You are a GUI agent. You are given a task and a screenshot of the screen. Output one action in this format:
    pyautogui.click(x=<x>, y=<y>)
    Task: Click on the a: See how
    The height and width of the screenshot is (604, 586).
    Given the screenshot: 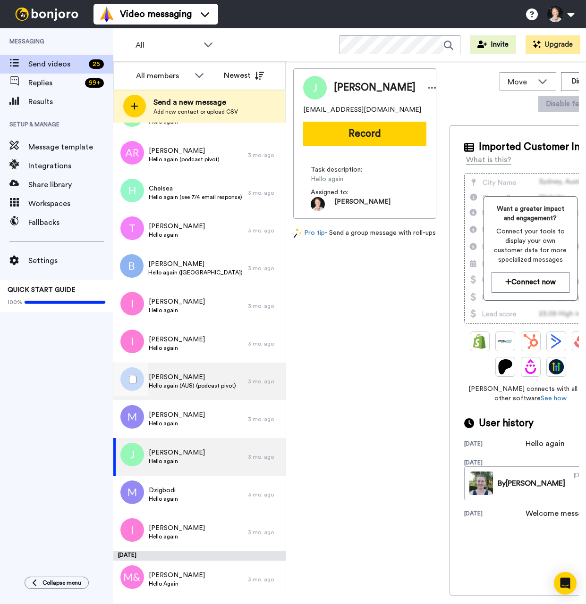 What is the action you would take?
    pyautogui.click(x=553, y=399)
    